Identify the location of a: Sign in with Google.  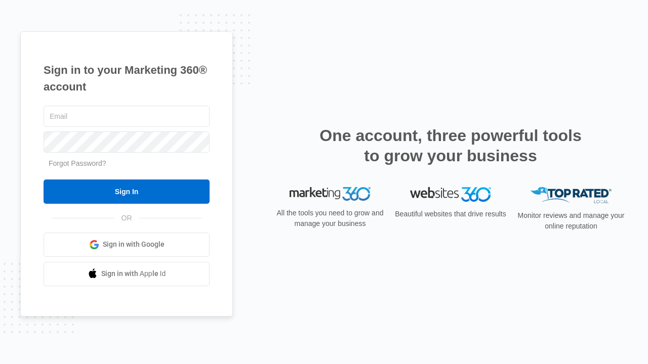
(127, 245).